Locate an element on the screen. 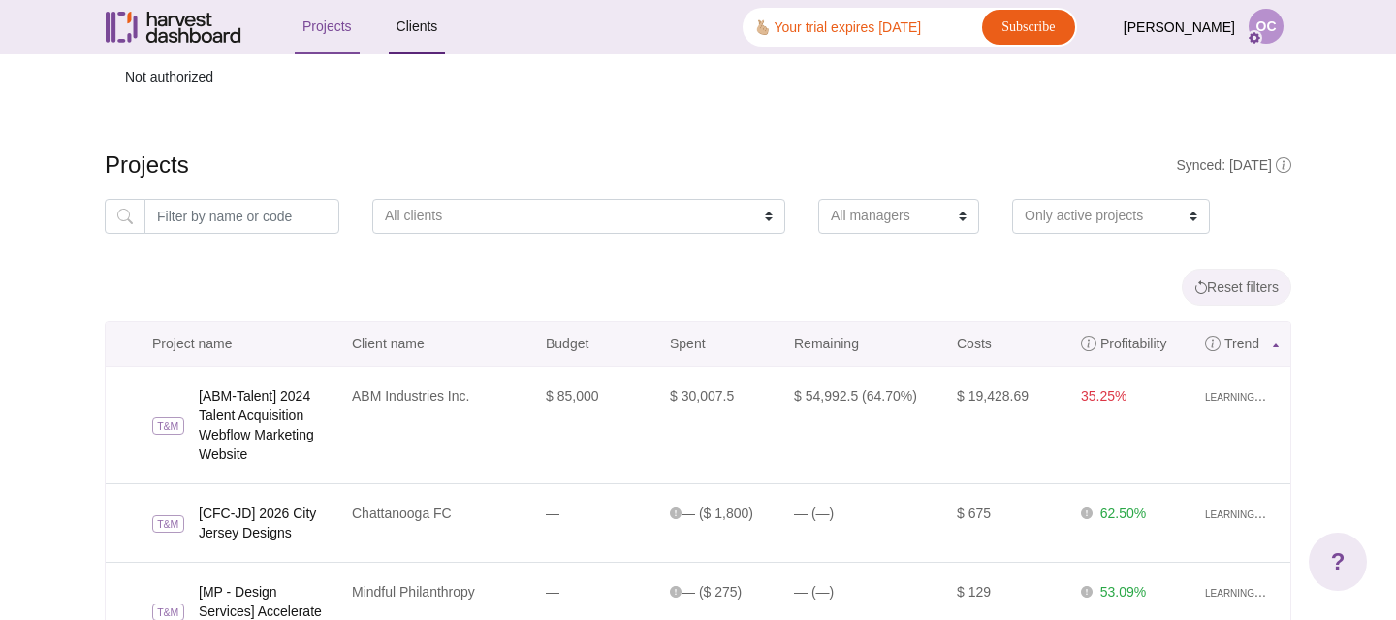 The width and height of the screenshot is (1396, 620). button: Reset filters is located at coordinates (1236, 287).